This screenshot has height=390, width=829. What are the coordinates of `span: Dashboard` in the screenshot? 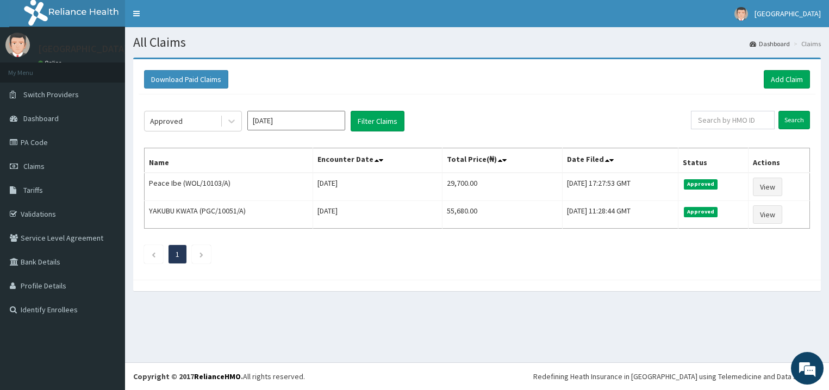 It's located at (41, 118).